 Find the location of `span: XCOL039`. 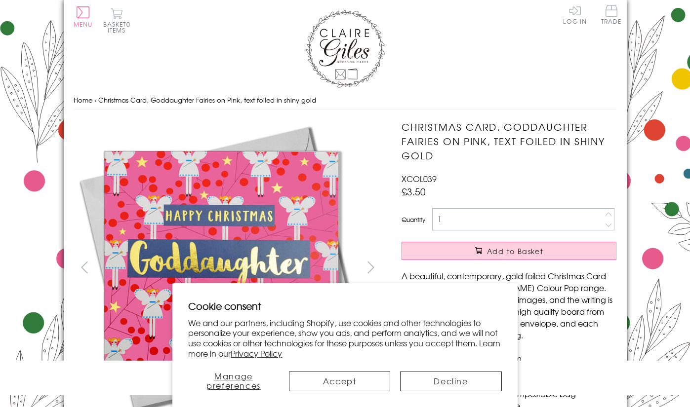

span: XCOL039 is located at coordinates (419, 179).